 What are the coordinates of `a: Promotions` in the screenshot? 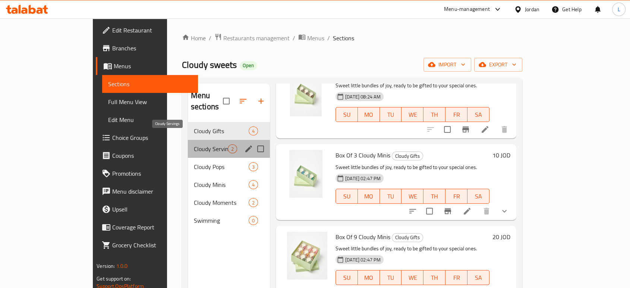 It's located at (147, 173).